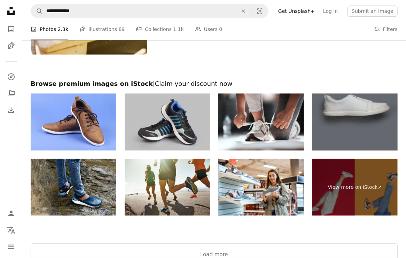 The height and width of the screenshot is (258, 406). What do you see at coordinates (261, 122) in the screenshot?
I see `img: Cropped shot of an unrecognizable woman tying her shoelaces while exercising at the gym` at bounding box center [261, 122].